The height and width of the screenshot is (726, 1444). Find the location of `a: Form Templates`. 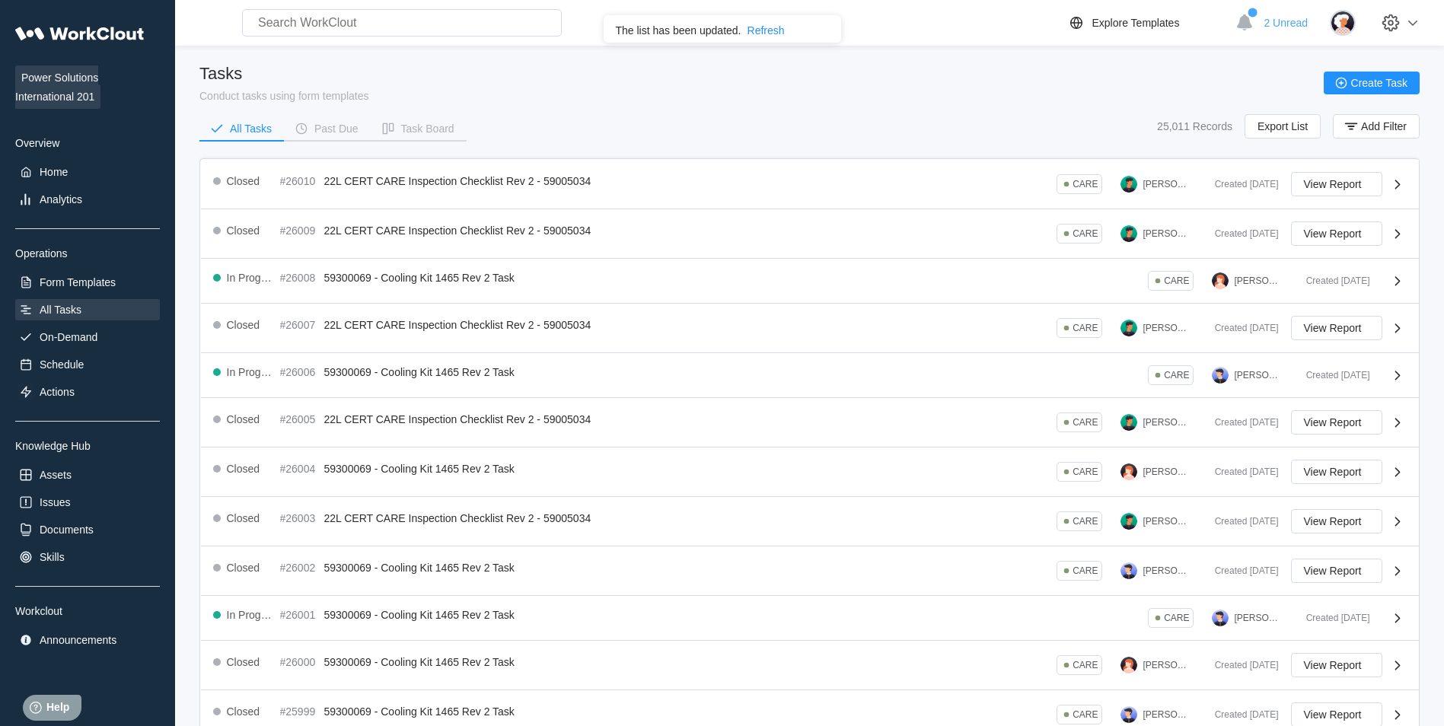

a: Form Templates is located at coordinates (88, 282).